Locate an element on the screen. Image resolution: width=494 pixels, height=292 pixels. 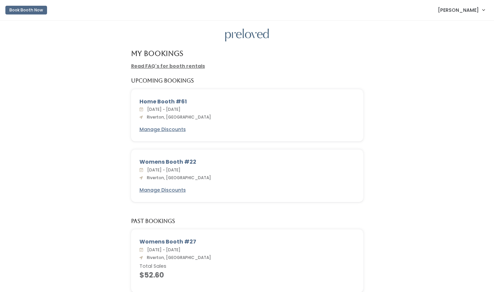
button: Book Booth Now is located at coordinates (26, 10).